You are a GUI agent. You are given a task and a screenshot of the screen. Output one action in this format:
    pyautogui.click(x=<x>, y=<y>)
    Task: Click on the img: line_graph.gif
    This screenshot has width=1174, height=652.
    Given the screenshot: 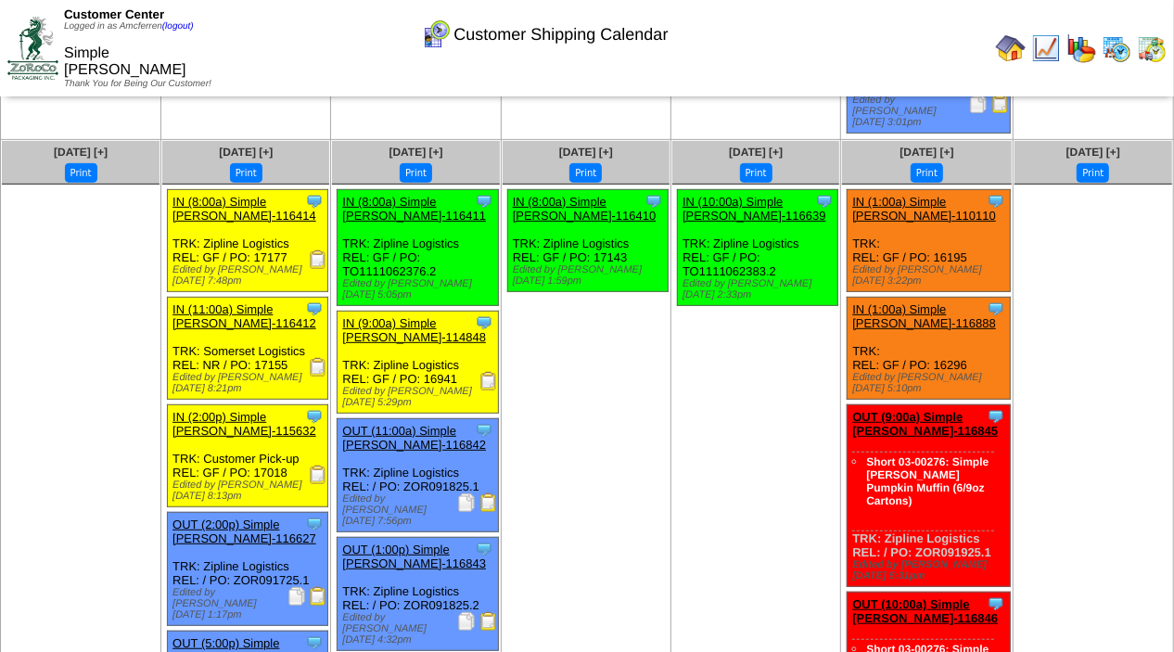 What is the action you would take?
    pyautogui.click(x=1046, y=48)
    